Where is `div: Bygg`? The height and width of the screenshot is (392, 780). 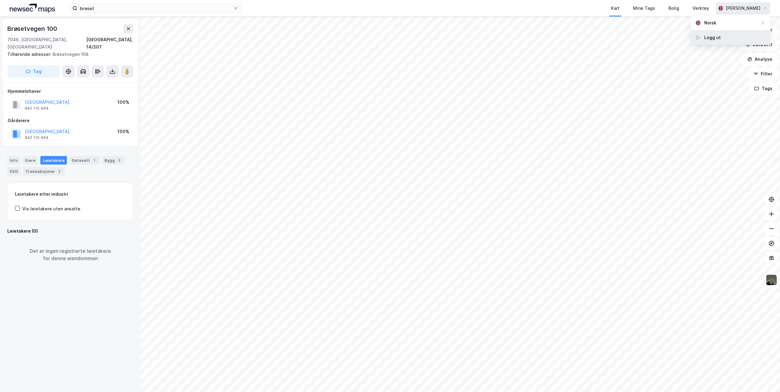 div: Bygg is located at coordinates (113, 160).